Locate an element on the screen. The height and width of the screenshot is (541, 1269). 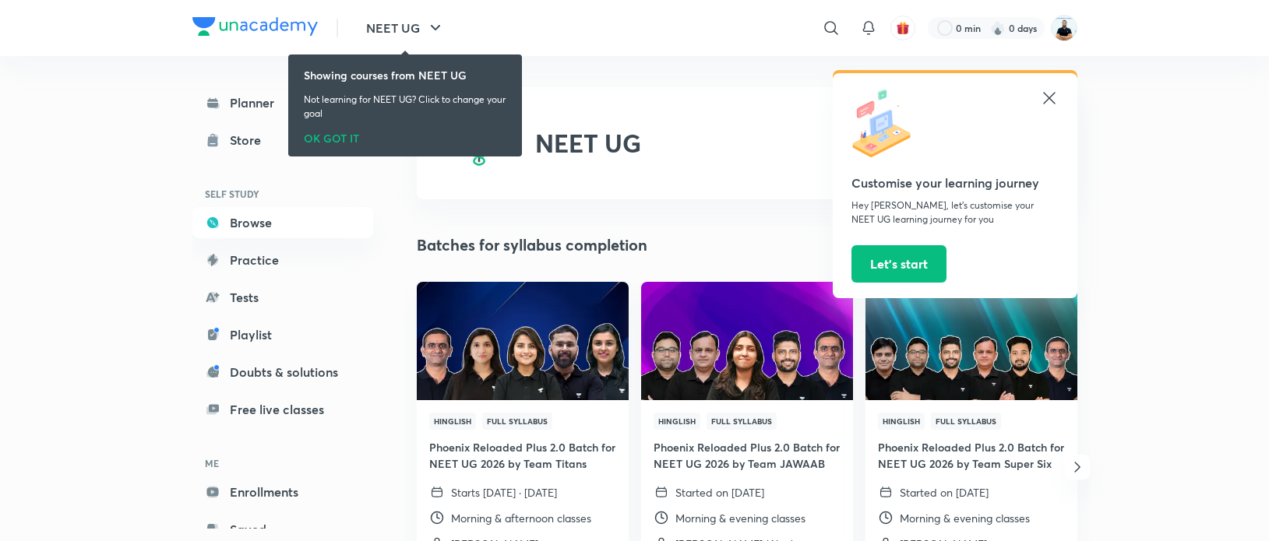
img: avatar is located at coordinates (903, 28).